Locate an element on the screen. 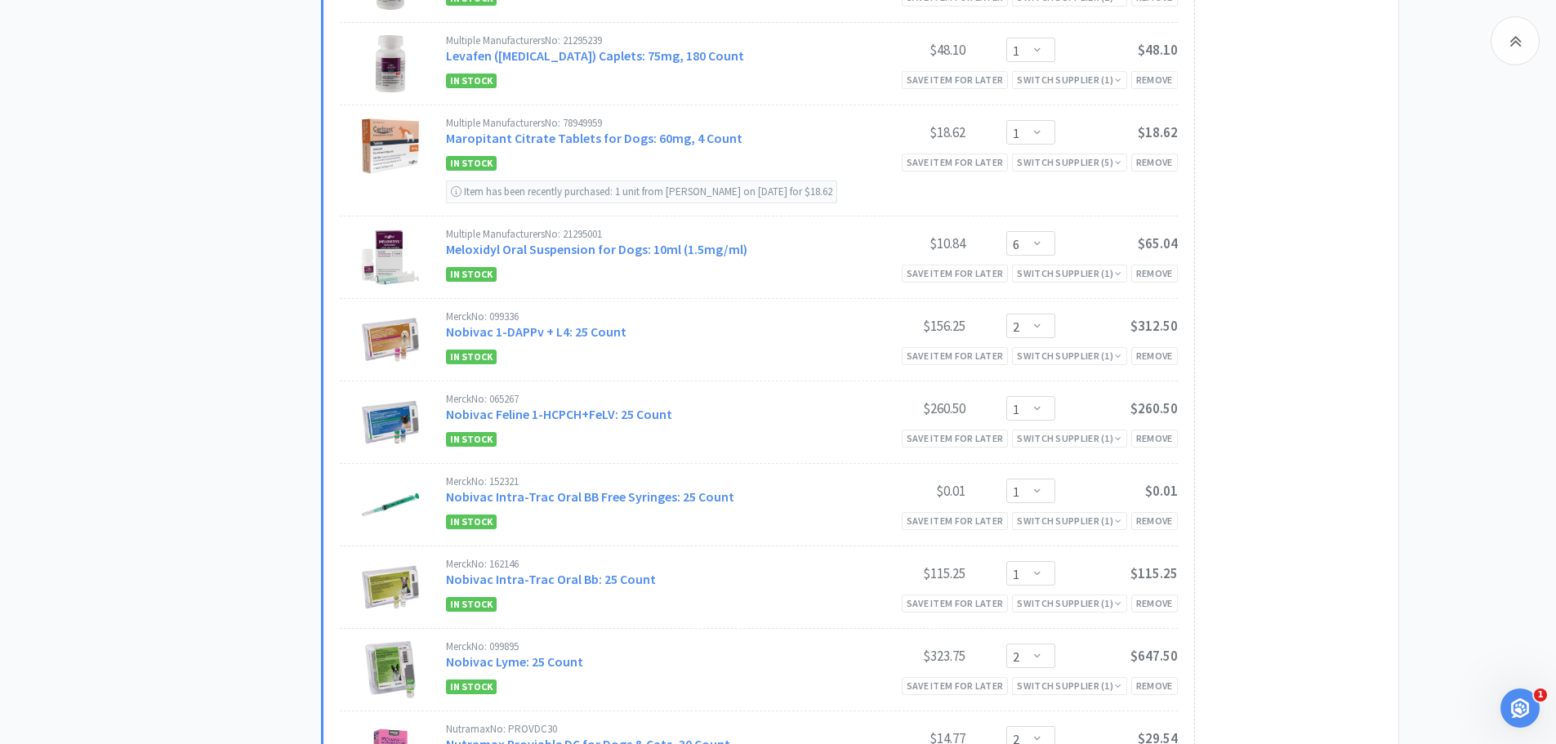  span: $0.01 is located at coordinates (1161, 491).